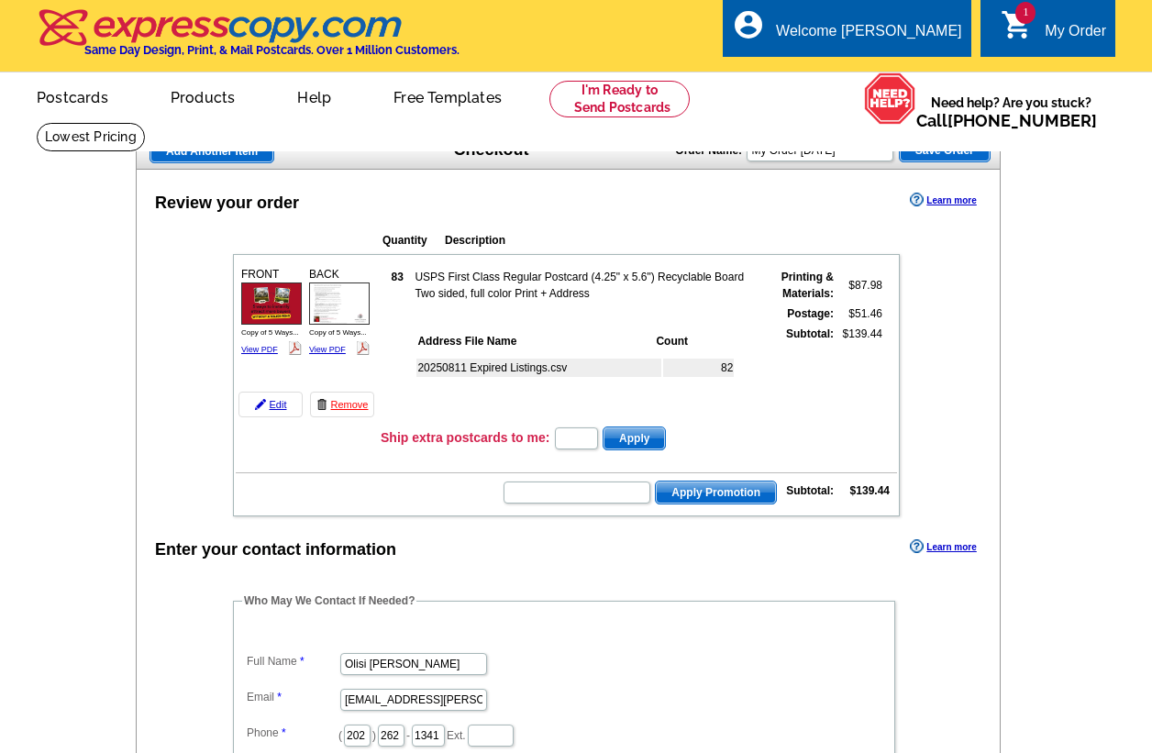 The height and width of the screenshot is (753, 1152). Describe the element at coordinates (860, 372) in the screenshot. I see `td: $139.44` at that location.